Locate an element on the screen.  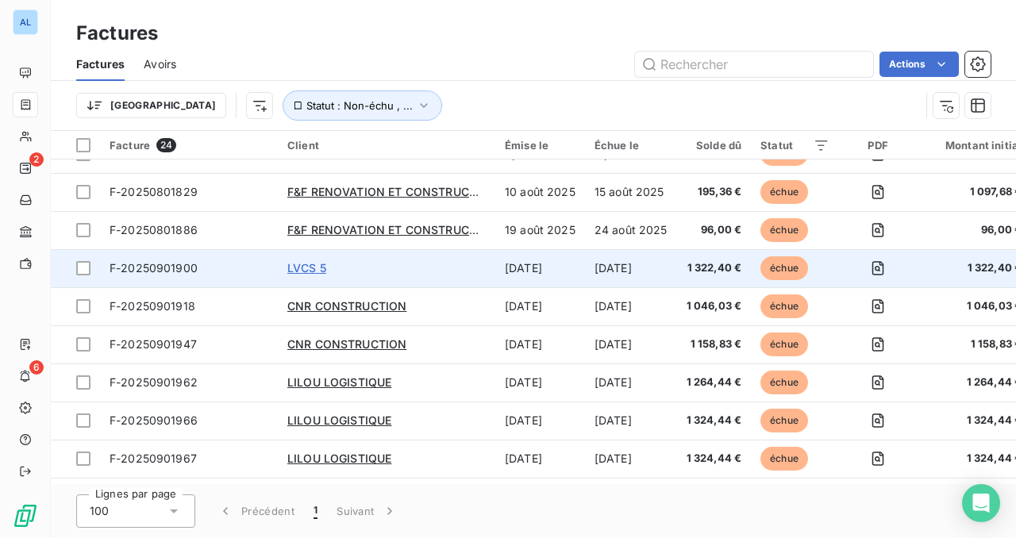
span: F-20250901947 is located at coordinates (153, 344).